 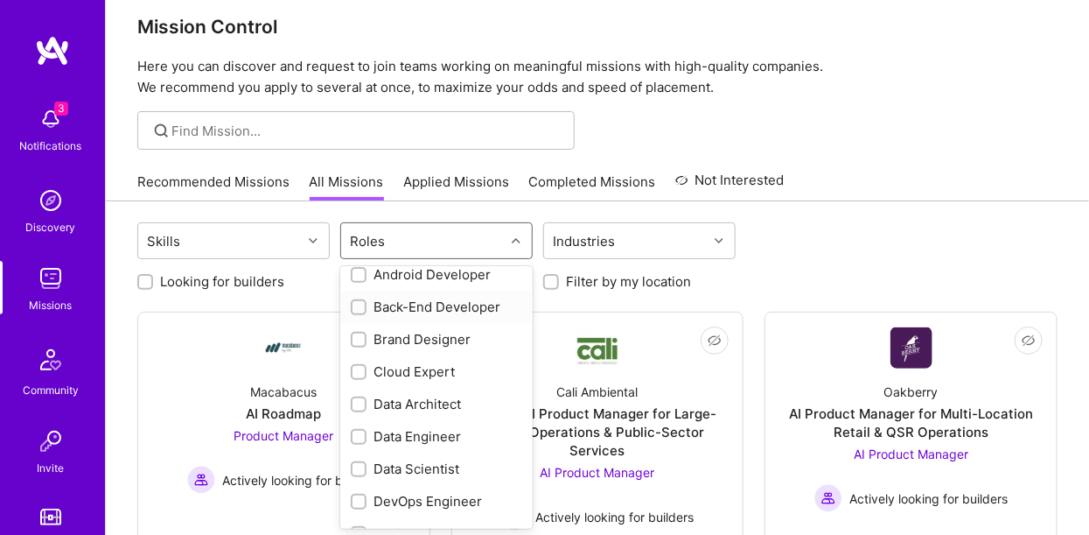 What do you see at coordinates (912, 391) in the screenshot?
I see `div: Oakberry` at bounding box center [912, 391].